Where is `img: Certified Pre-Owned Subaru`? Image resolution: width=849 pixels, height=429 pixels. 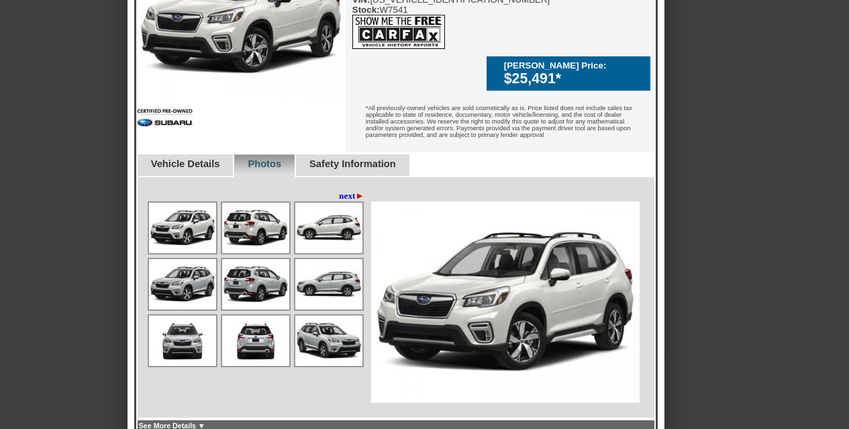 img: Certified Pre-Owned Subaru is located at coordinates (165, 117).